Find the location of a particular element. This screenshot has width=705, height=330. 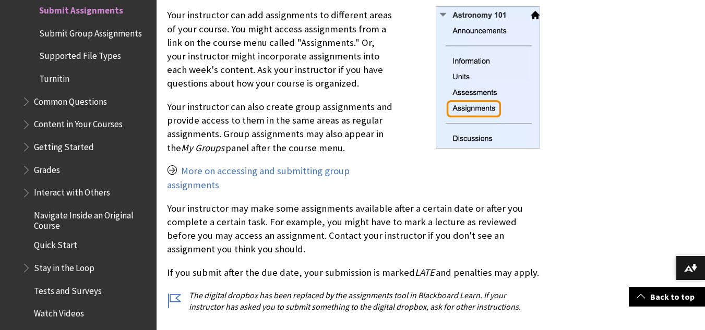

span: Getting Started is located at coordinates (64, 145).